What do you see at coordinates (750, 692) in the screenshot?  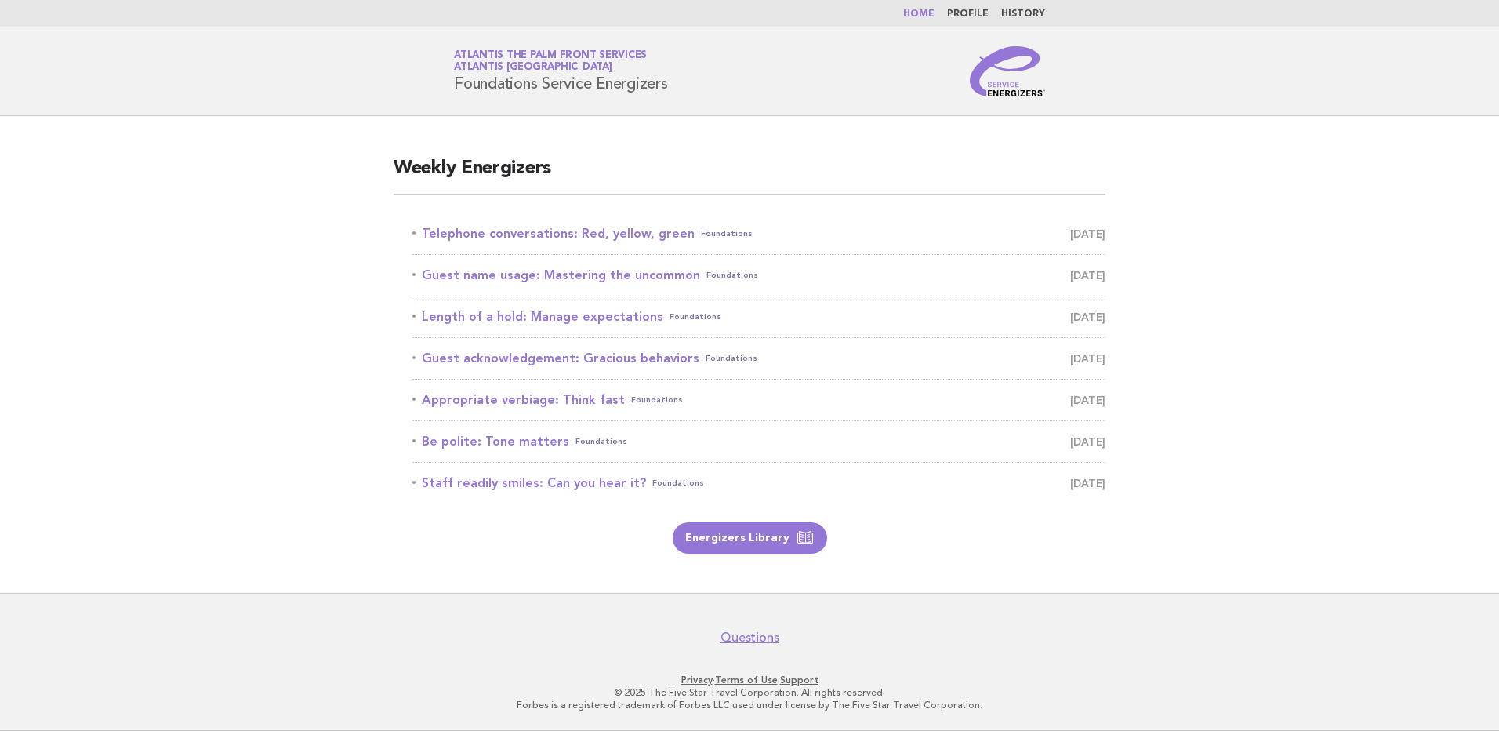 I see `p: © 2025 The Five Star Travel Corporation. All rights reserved.` at bounding box center [750, 692].